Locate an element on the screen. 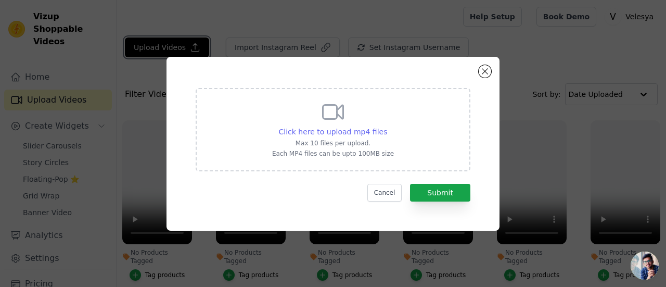 The image size is (666, 287). p: Max 10 files per upload. is located at coordinates (333, 143).